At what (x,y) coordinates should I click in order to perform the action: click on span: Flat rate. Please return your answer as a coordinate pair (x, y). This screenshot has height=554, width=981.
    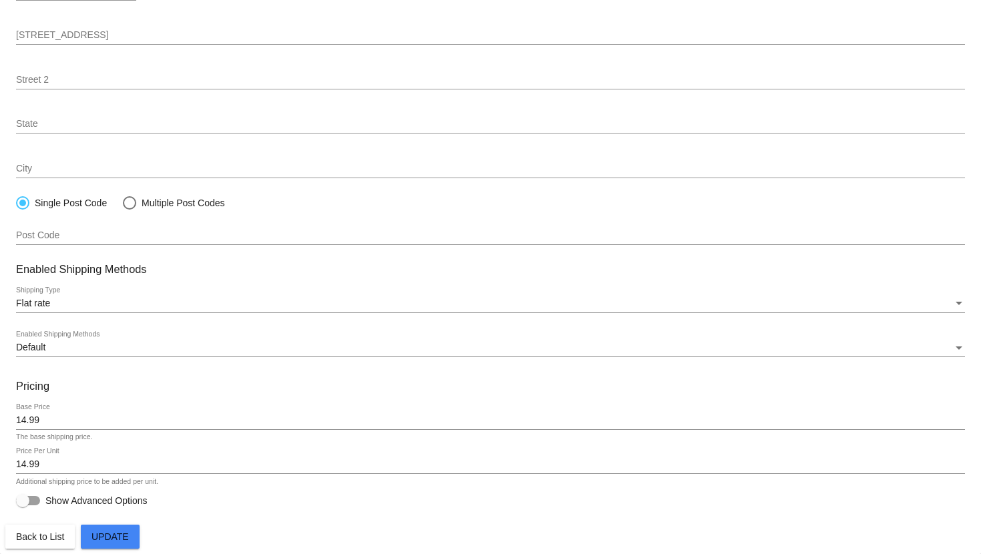
    Looking at the image, I should click on (33, 303).